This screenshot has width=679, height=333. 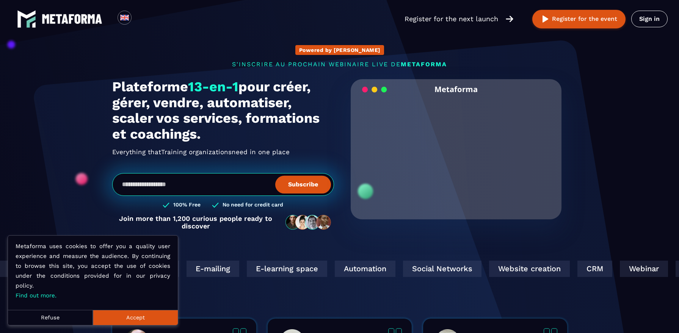 What do you see at coordinates (375, 90) in the screenshot?
I see `img: loading` at bounding box center [375, 90].